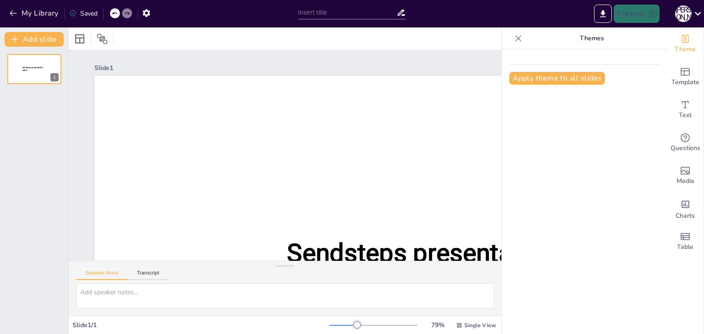 The height and width of the screenshot is (334, 704). What do you see at coordinates (685, 181) in the screenshot?
I see `span: Media` at bounding box center [685, 181].